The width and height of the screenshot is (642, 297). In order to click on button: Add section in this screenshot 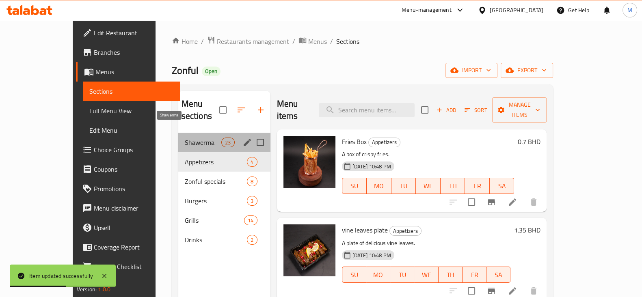, I will do `click(261, 110)`.